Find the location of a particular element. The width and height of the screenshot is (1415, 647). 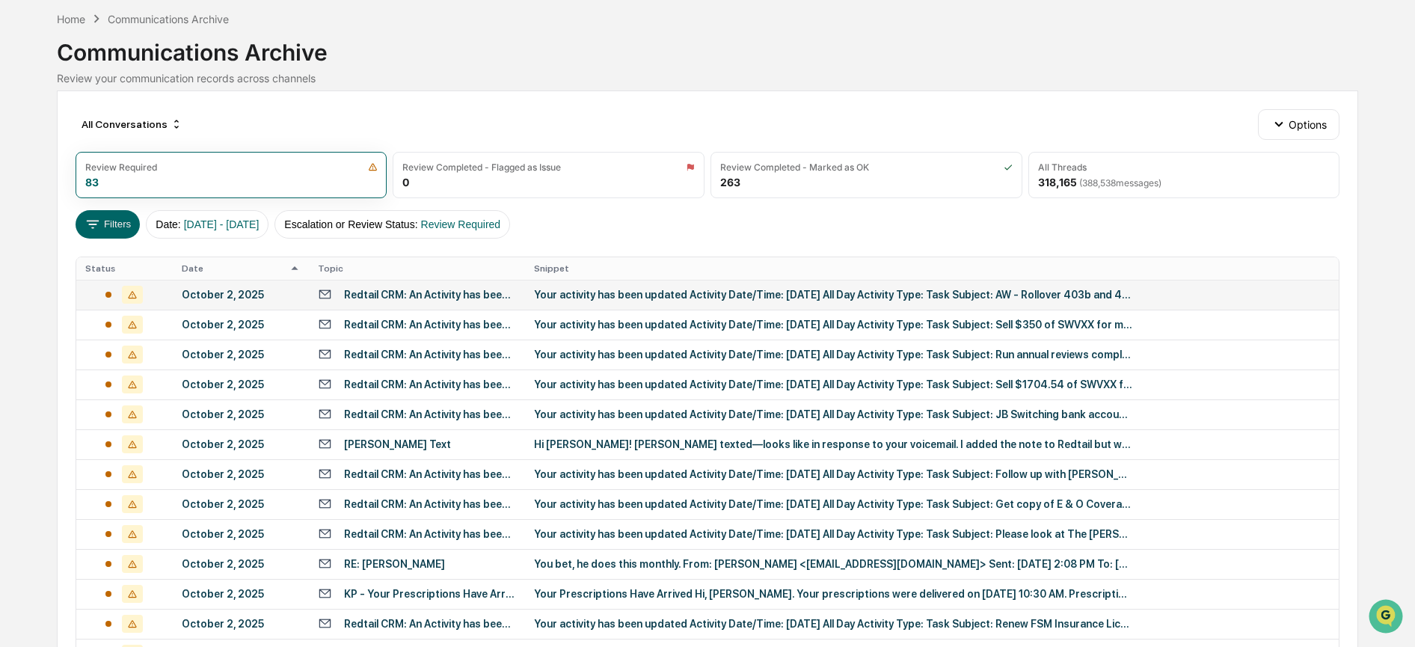

div: All Conversations is located at coordinates (132, 124).